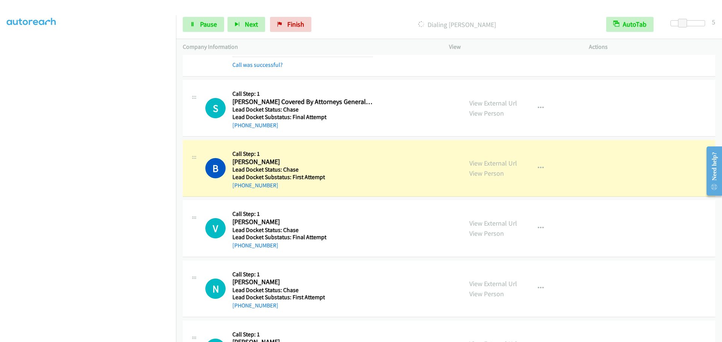 The image size is (722, 342). I want to click on button: Next, so click(246, 24).